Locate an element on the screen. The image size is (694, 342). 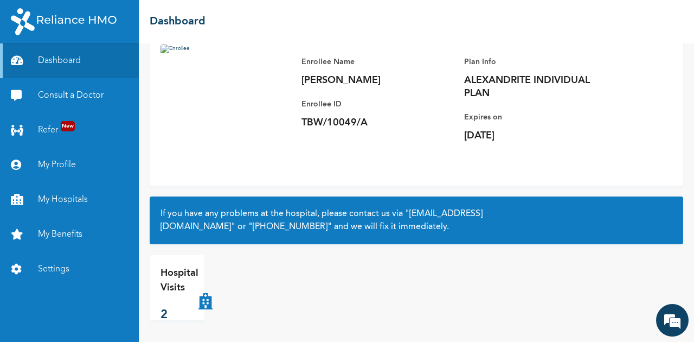
p: Expires on is located at coordinates (540, 117).